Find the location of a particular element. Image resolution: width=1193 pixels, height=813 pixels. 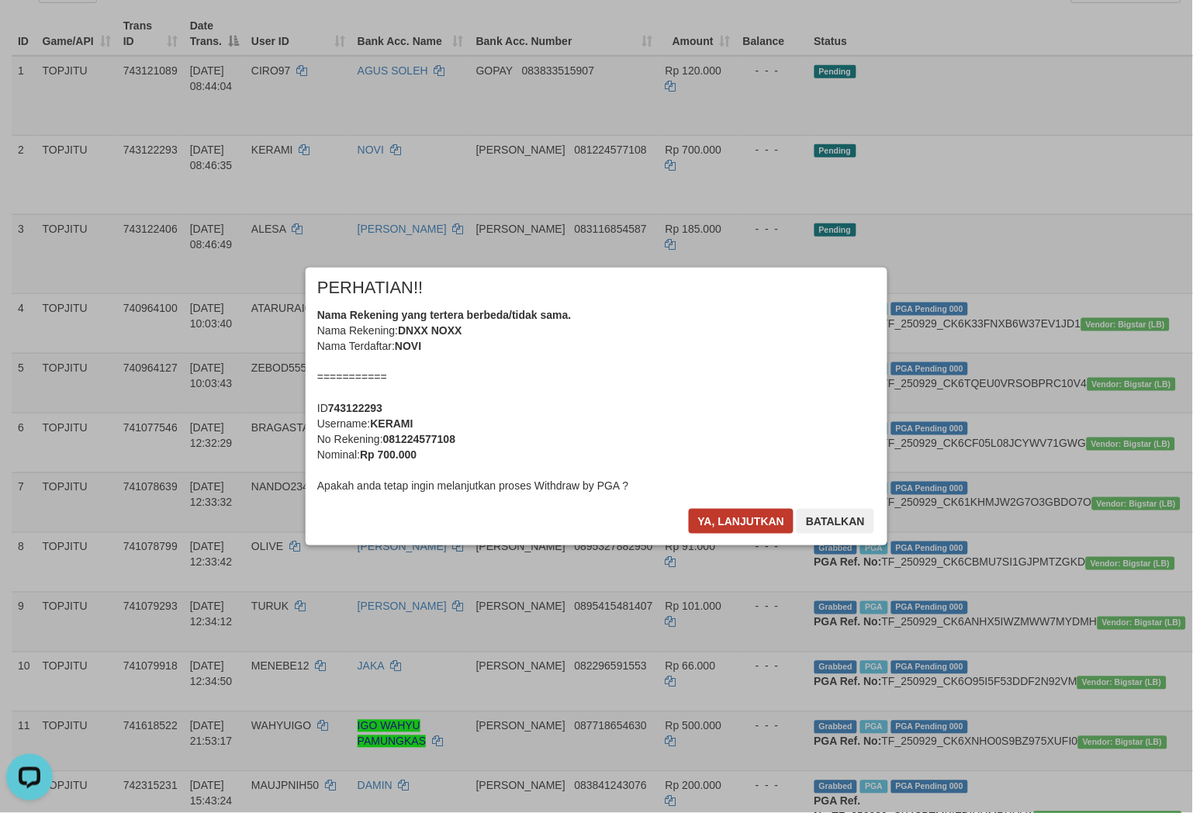

b: KERAMI is located at coordinates (391, 424).